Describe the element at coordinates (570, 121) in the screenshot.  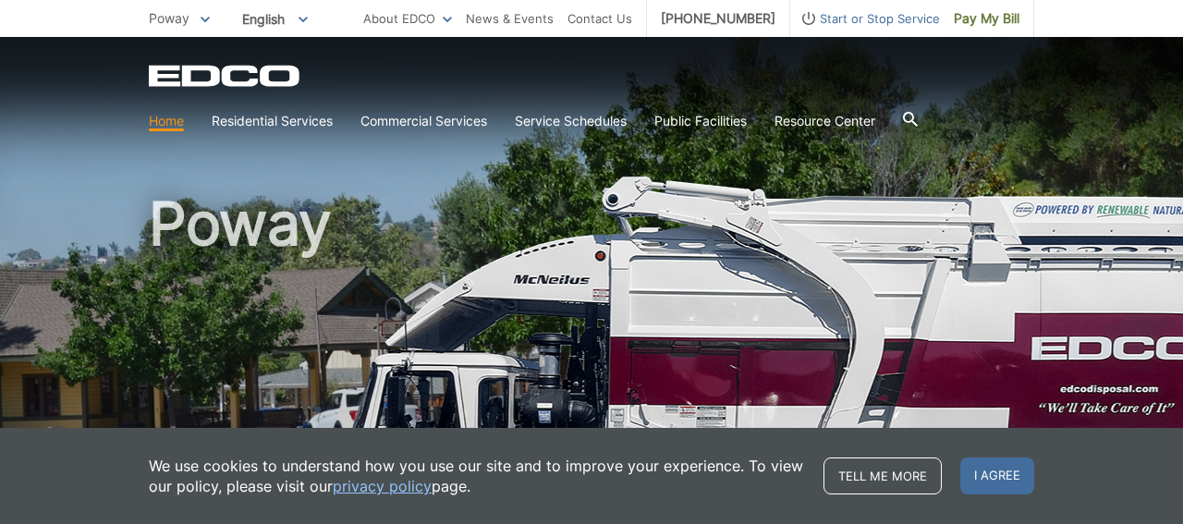
I see `a: Service Schedules` at that location.